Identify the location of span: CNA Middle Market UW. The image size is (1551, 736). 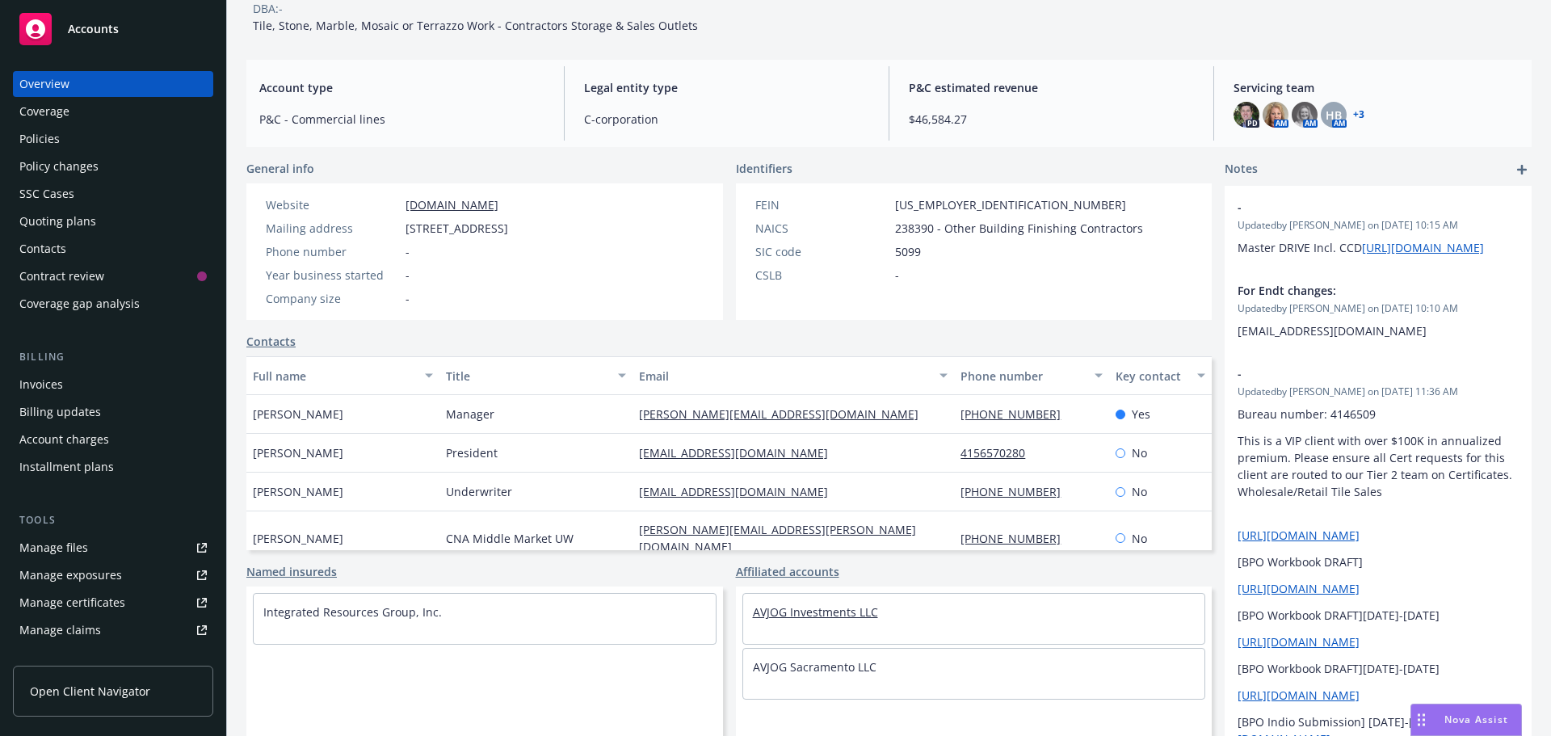
(510, 538).